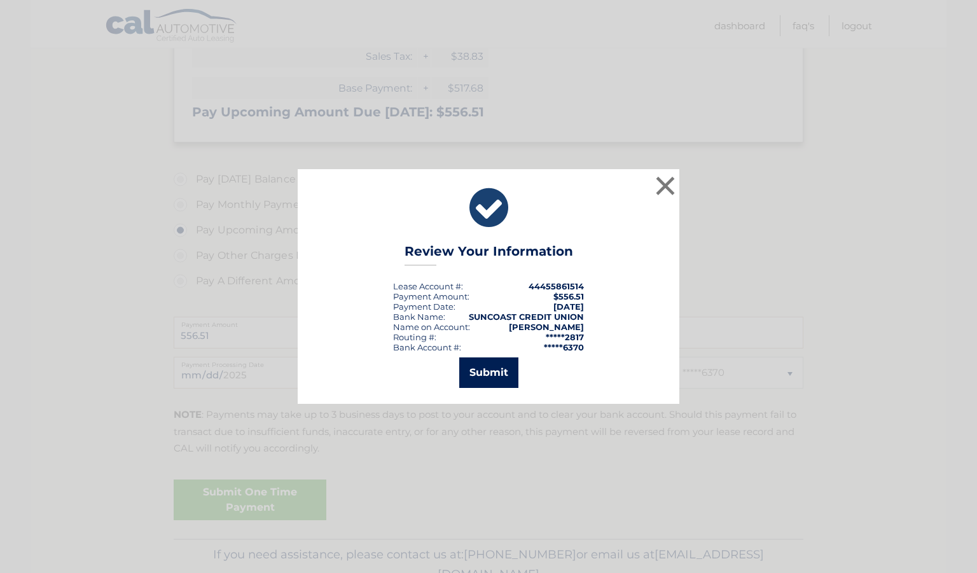 Image resolution: width=977 pixels, height=573 pixels. What do you see at coordinates (419, 317) in the screenshot?
I see `div: Bank Name:` at bounding box center [419, 317].